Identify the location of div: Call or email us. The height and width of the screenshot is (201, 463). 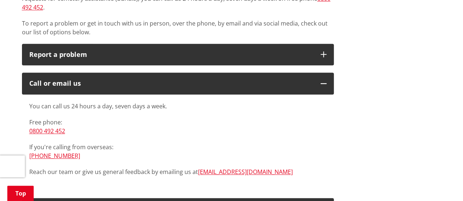
(171, 84).